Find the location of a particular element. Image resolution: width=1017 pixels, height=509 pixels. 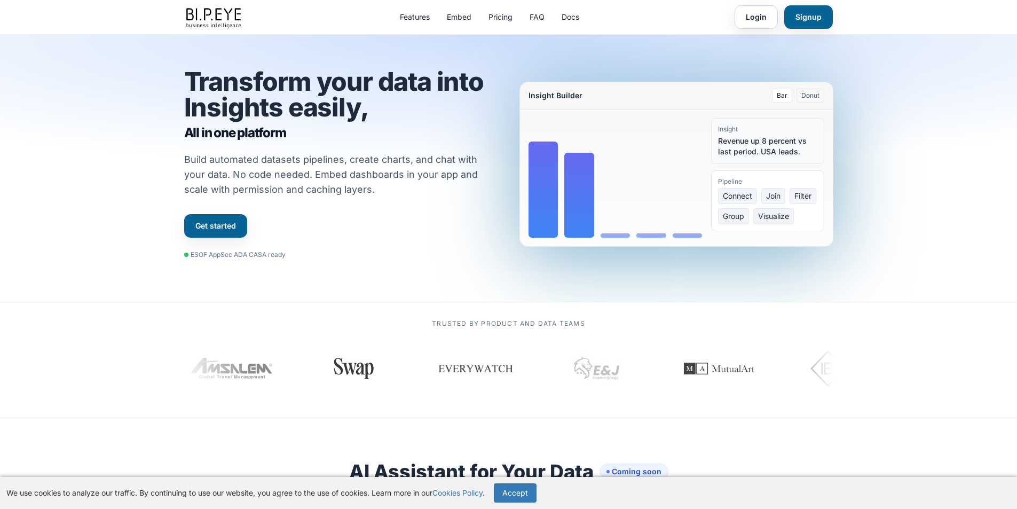

a: Login is located at coordinates (756, 17).